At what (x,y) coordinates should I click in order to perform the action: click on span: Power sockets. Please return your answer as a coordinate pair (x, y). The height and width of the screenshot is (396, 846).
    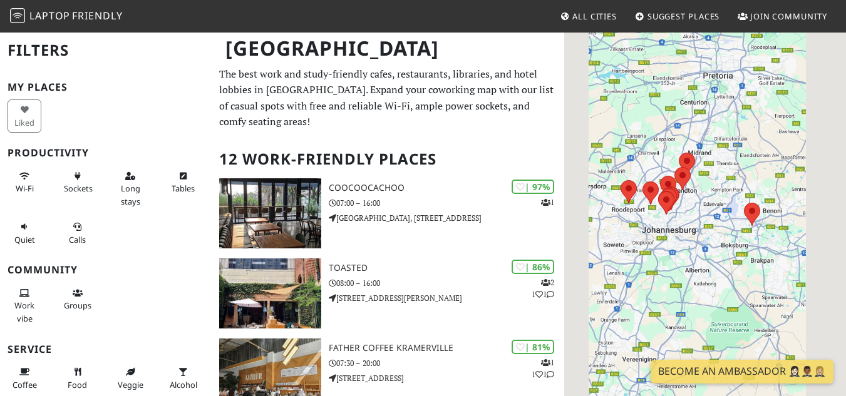
    Looking at the image, I should click on (78, 188).